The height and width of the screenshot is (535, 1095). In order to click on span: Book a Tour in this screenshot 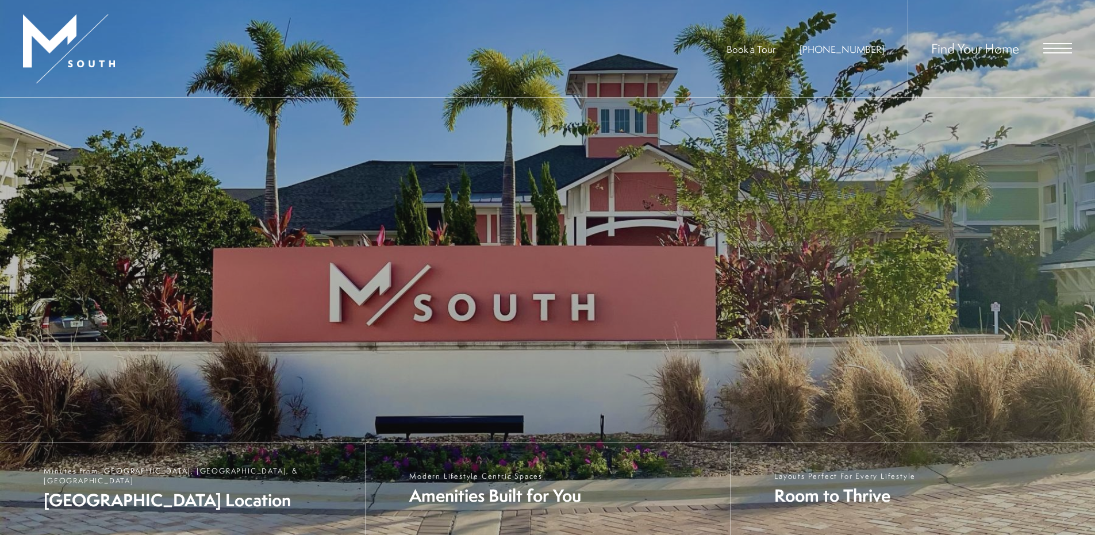, I will do `click(750, 49)`.